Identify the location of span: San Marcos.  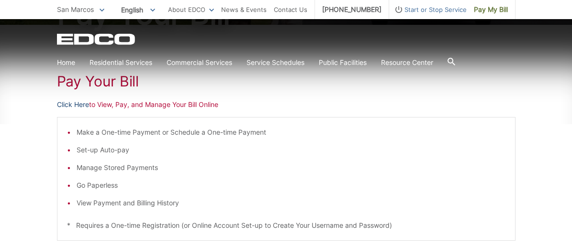
(75, 9).